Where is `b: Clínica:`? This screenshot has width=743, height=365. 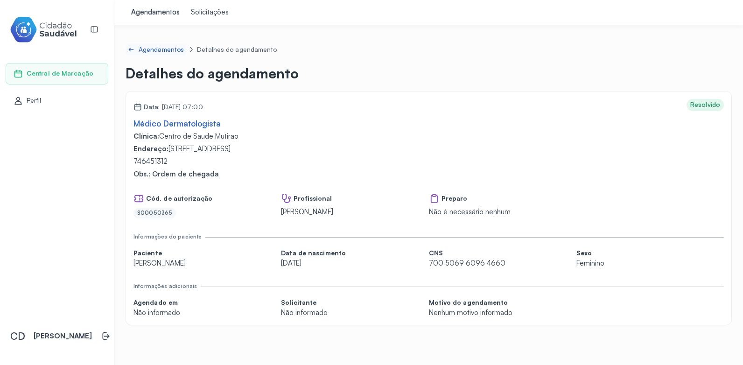 b: Clínica: is located at coordinates (146, 136).